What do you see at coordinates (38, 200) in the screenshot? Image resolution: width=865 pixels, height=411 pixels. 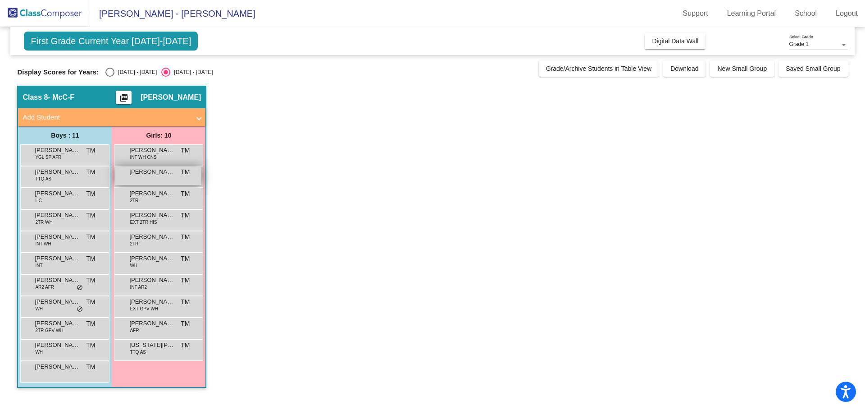 I see `span: HC` at bounding box center [38, 200].